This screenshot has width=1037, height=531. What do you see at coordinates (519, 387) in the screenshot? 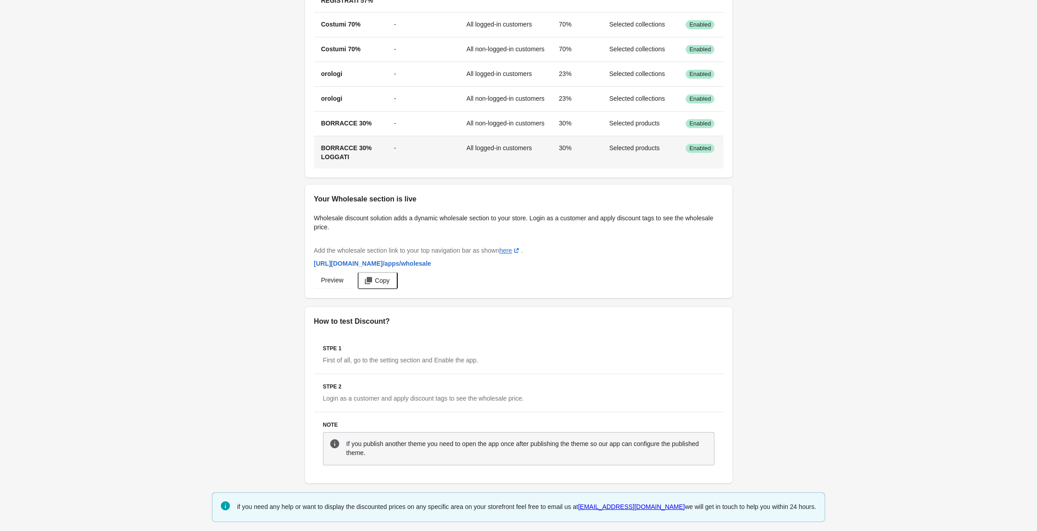
I see `h3: Stpe 2` at bounding box center [519, 387].